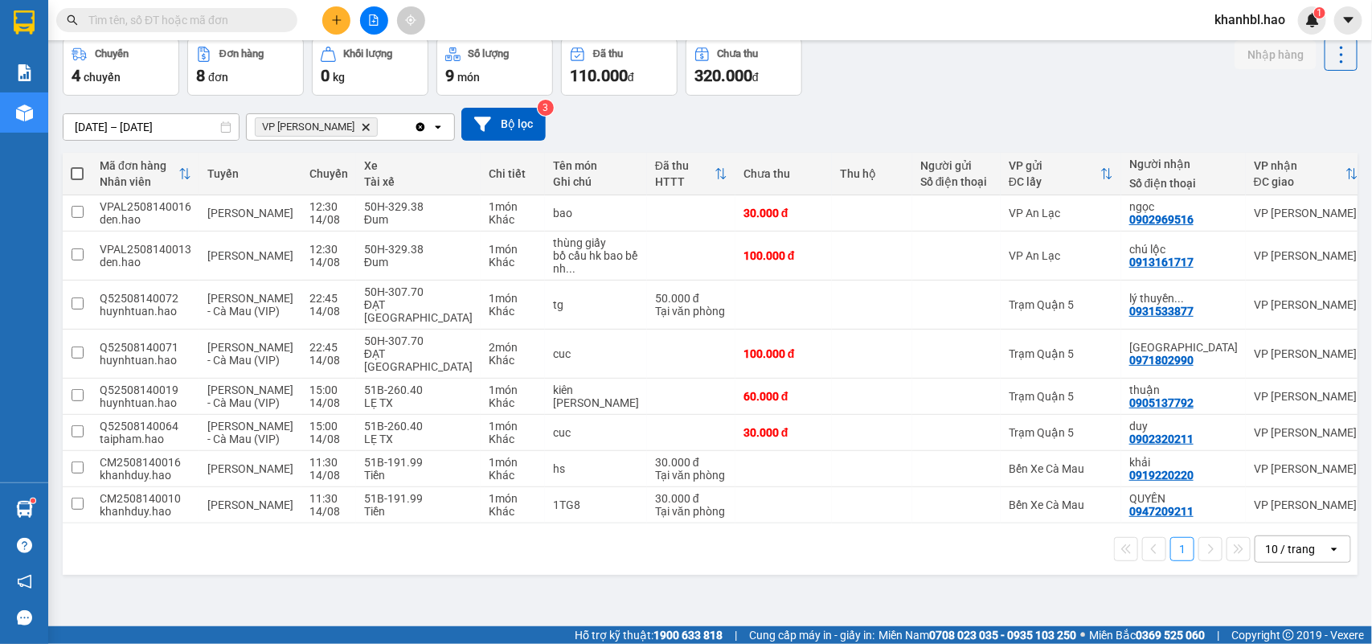 The image size is (1372, 644). Describe the element at coordinates (418, 475) in the screenshot. I see `div: Tiền` at that location.